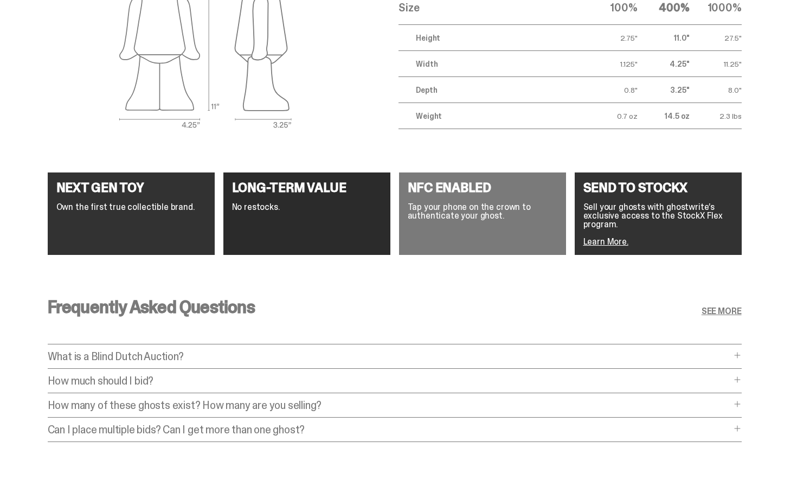 The height and width of the screenshot is (499, 797). What do you see at coordinates (492, 90) in the screenshot?
I see `td: Depth` at bounding box center [492, 90].